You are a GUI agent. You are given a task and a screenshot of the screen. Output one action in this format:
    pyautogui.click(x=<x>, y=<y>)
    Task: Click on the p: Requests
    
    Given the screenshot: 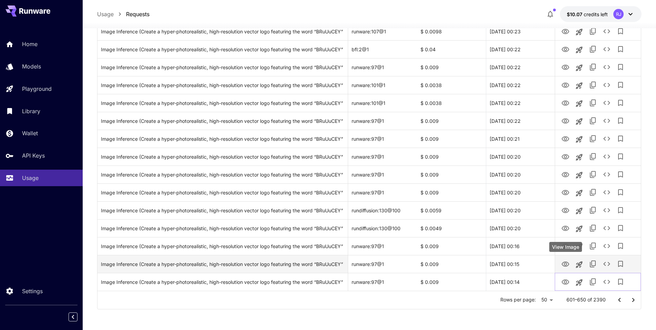 What is the action you would take?
    pyautogui.click(x=138, y=14)
    